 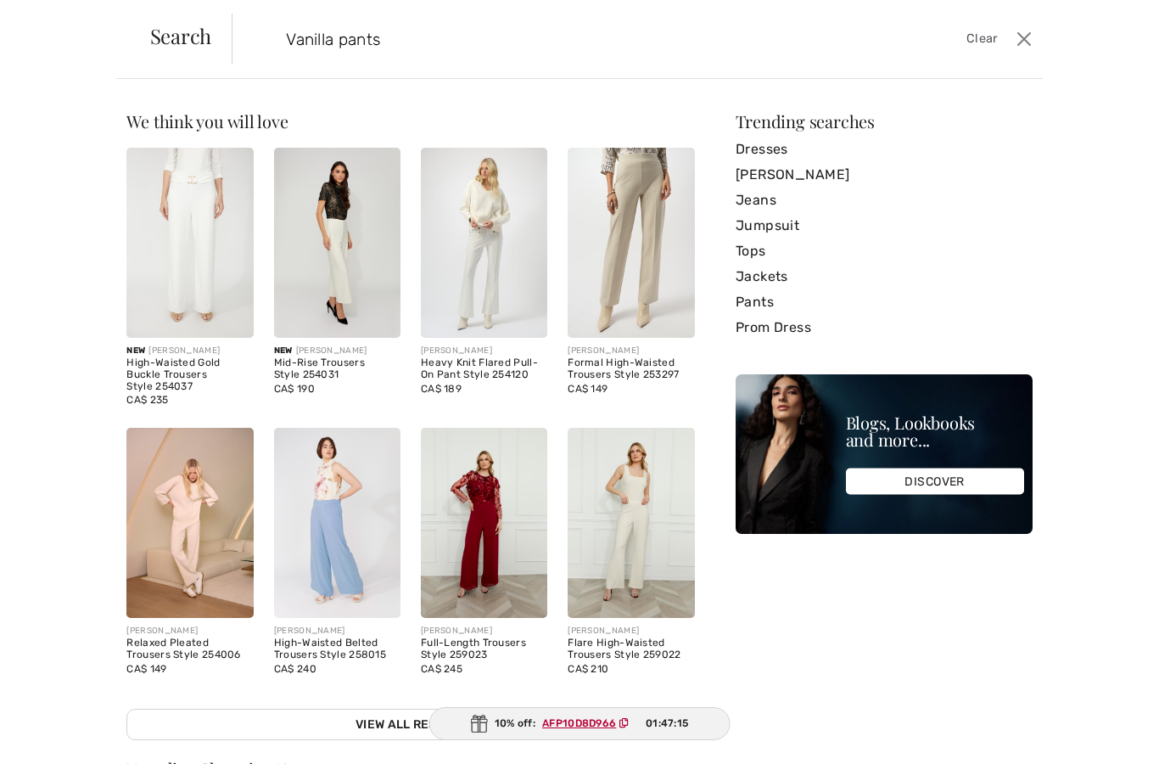 I want to click on span: We think you will love, so click(x=207, y=121).